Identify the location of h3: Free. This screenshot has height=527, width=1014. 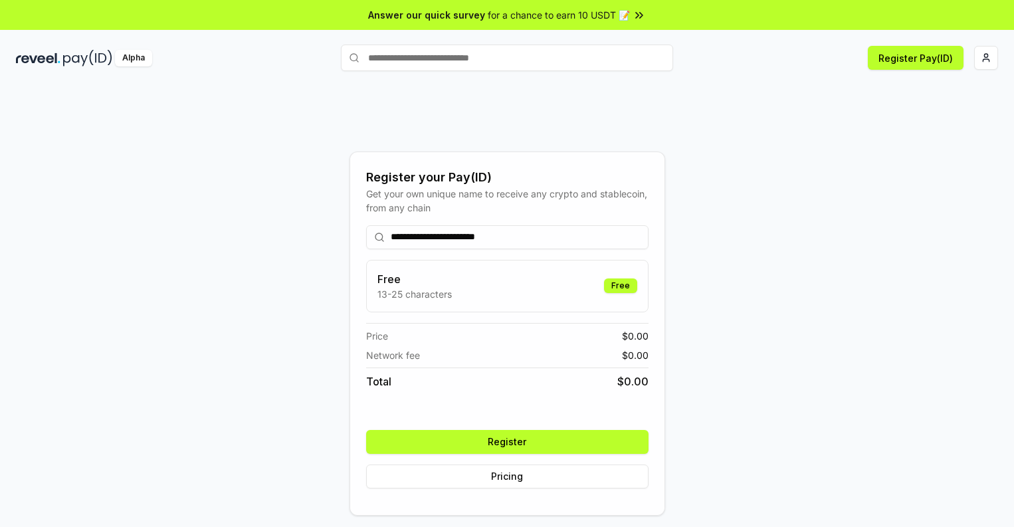
(415, 279).